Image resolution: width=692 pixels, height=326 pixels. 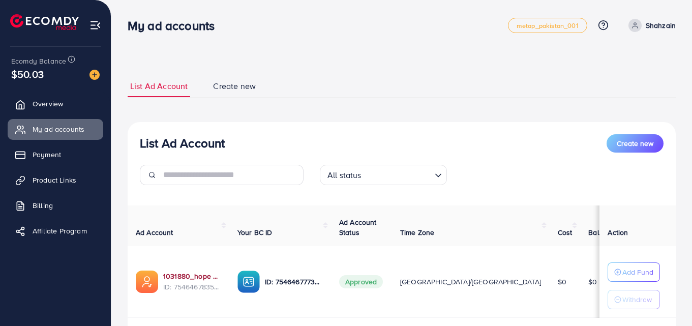 What do you see at coordinates (182, 143) in the screenshot?
I see `h3: List Ad Account` at bounding box center [182, 143].